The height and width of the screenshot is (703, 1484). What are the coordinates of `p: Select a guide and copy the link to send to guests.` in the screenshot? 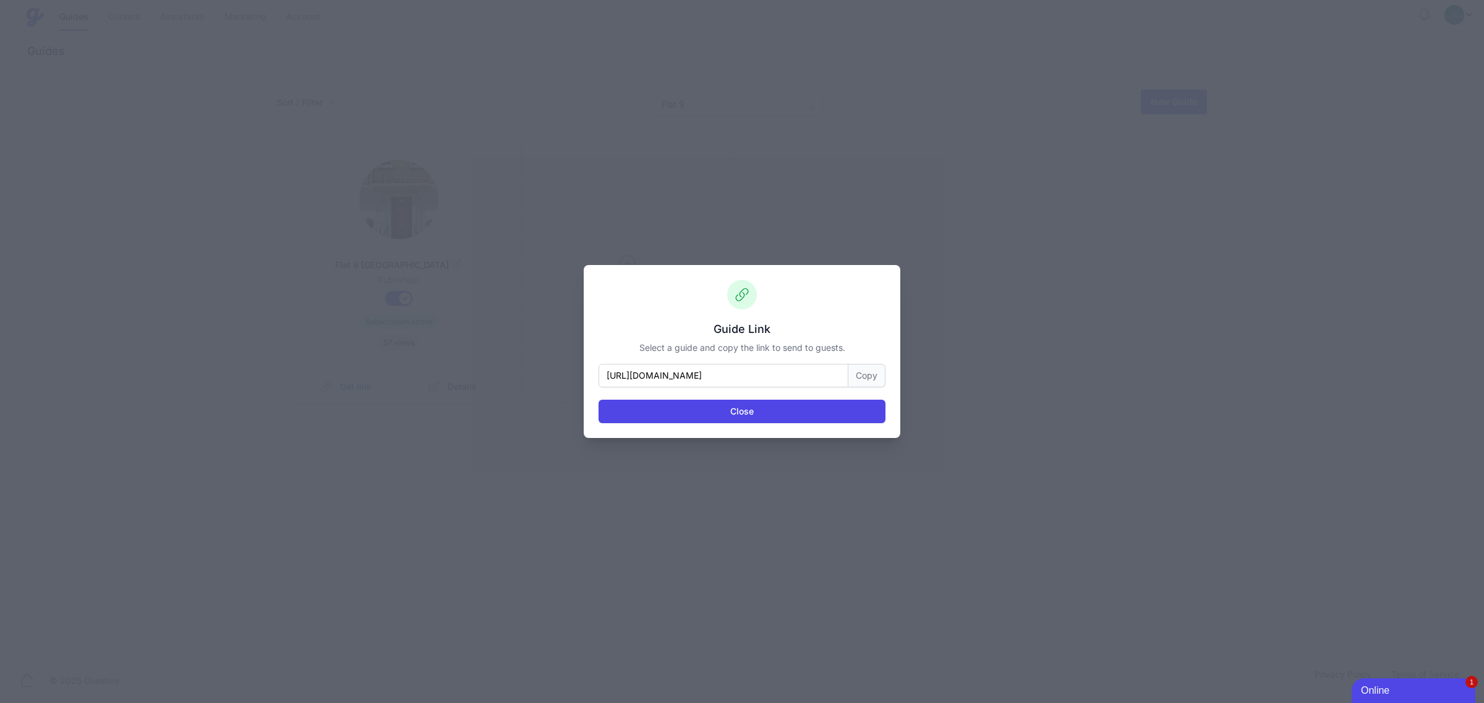 It's located at (742, 348).